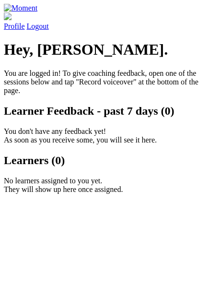 The height and width of the screenshot is (286, 210). I want to click on p: No learners assigned to you yet. They will show up here once assigned., so click(105, 185).